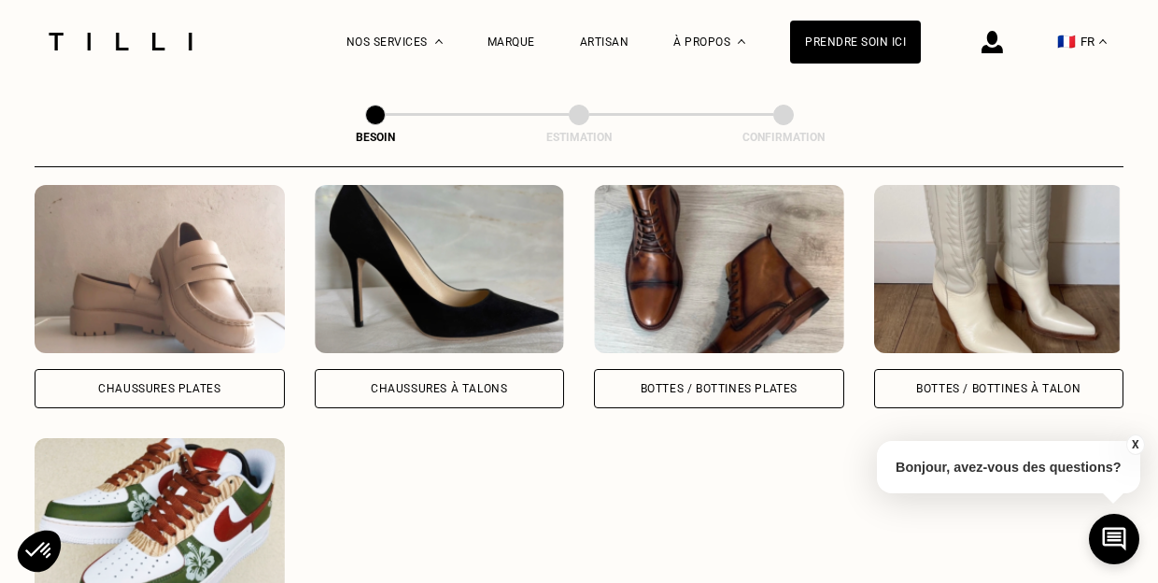  What do you see at coordinates (719, 269) in the screenshot?
I see `img: Tilli retouche votre Bottes / Bottines plates` at bounding box center [719, 269].